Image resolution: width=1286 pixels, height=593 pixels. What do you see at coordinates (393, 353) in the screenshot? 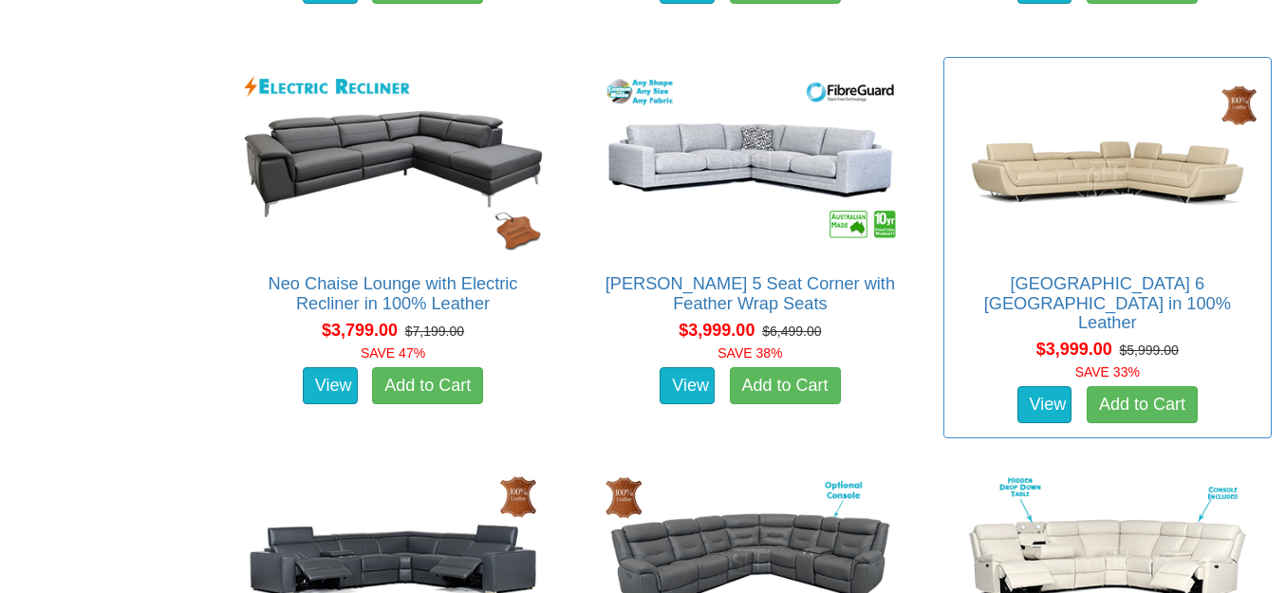
I see `font: SAVE 47%` at bounding box center [393, 353].